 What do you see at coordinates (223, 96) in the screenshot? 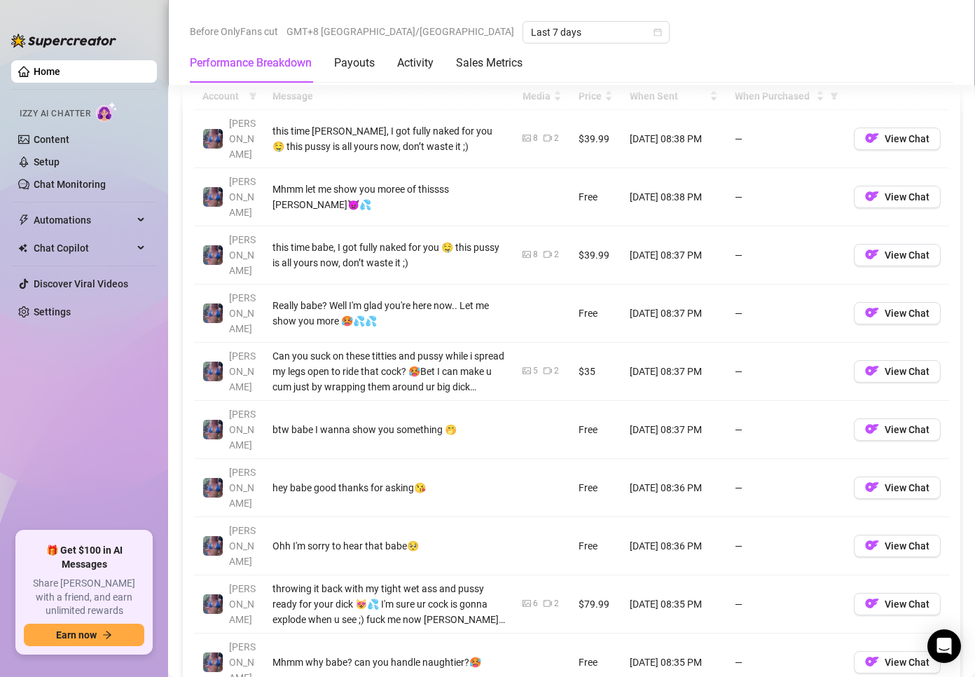
I see `span: Account` at bounding box center [223, 96].